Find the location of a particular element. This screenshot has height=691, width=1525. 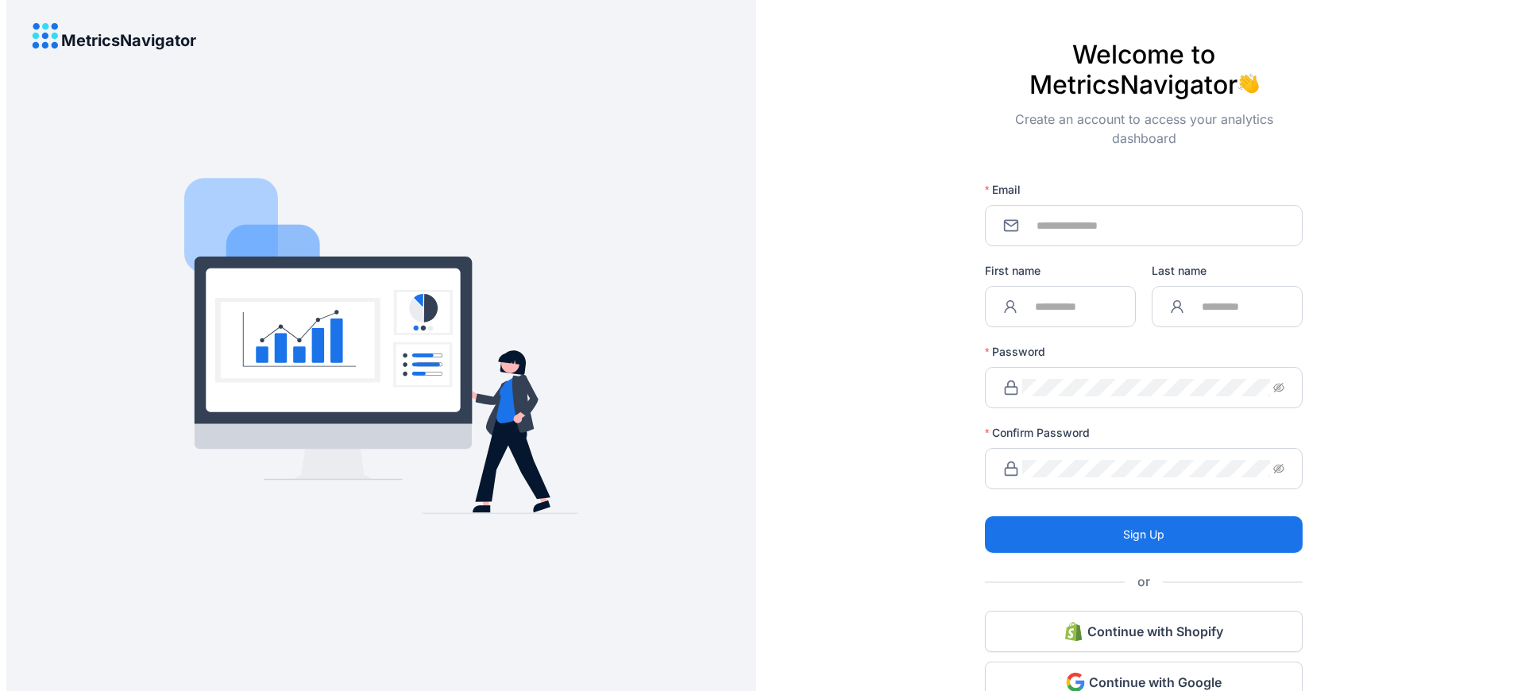

input: Email is located at coordinates (1153, 226).